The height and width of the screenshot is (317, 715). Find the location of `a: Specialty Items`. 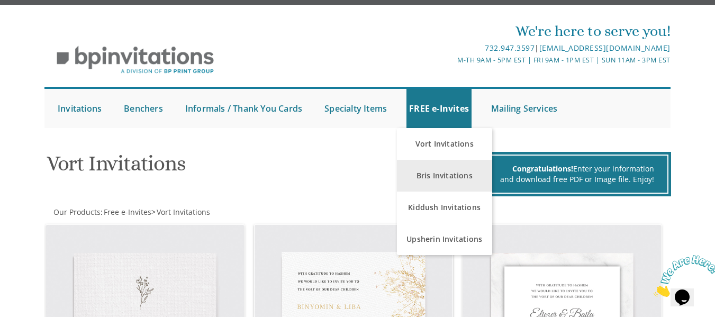

a: Specialty Items is located at coordinates (356, 108).